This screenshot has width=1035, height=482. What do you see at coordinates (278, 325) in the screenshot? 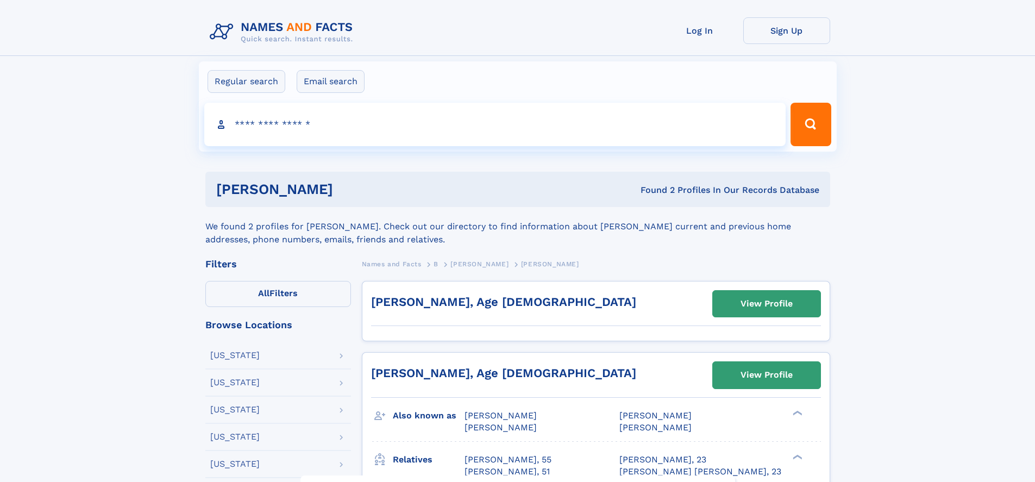
I see `div: Browse Locations` at bounding box center [278, 325].